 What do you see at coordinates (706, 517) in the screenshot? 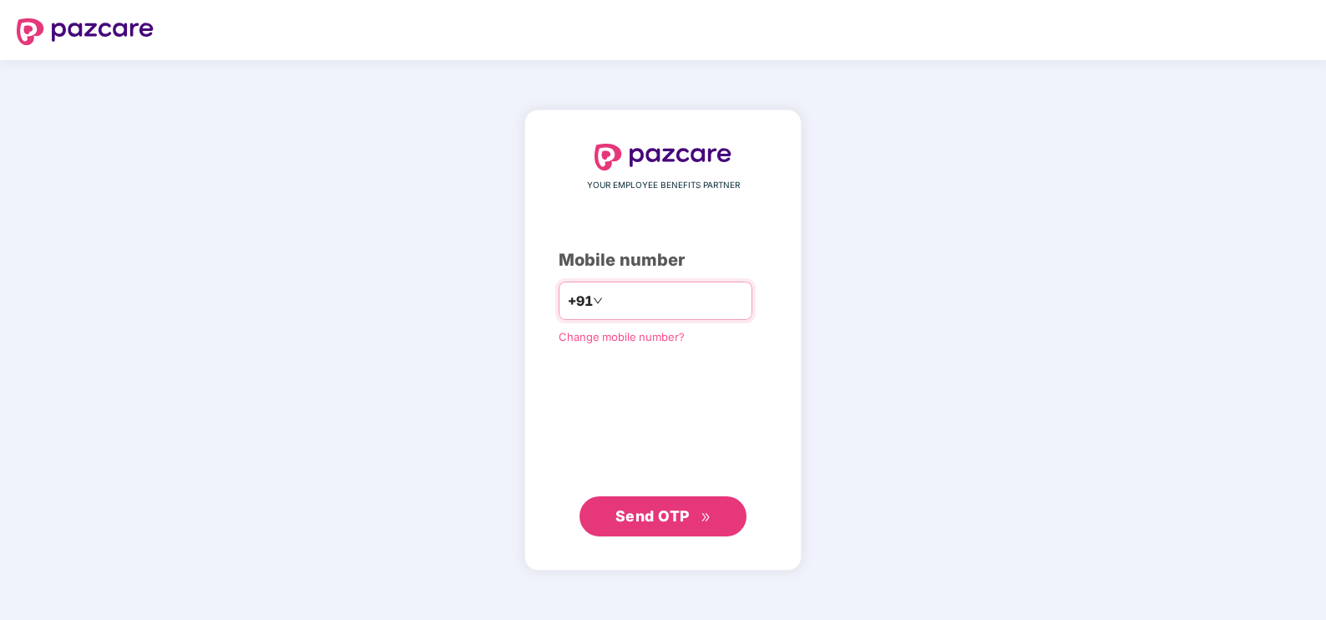
I see `span: double-right` at bounding box center [706, 517].